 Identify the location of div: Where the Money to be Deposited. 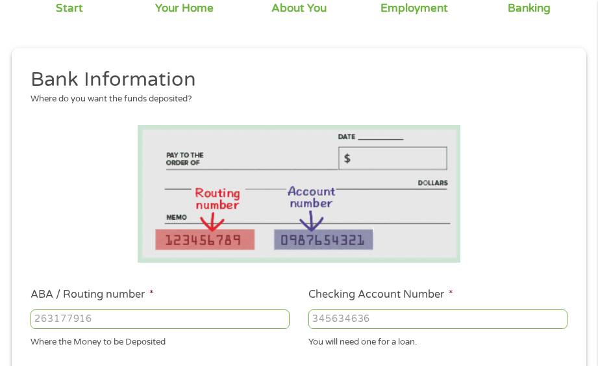
(160, 339).